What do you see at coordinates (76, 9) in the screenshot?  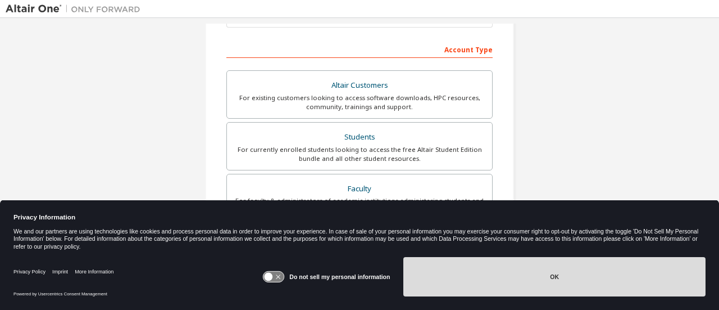 I see `img: Altair One` at bounding box center [76, 9].